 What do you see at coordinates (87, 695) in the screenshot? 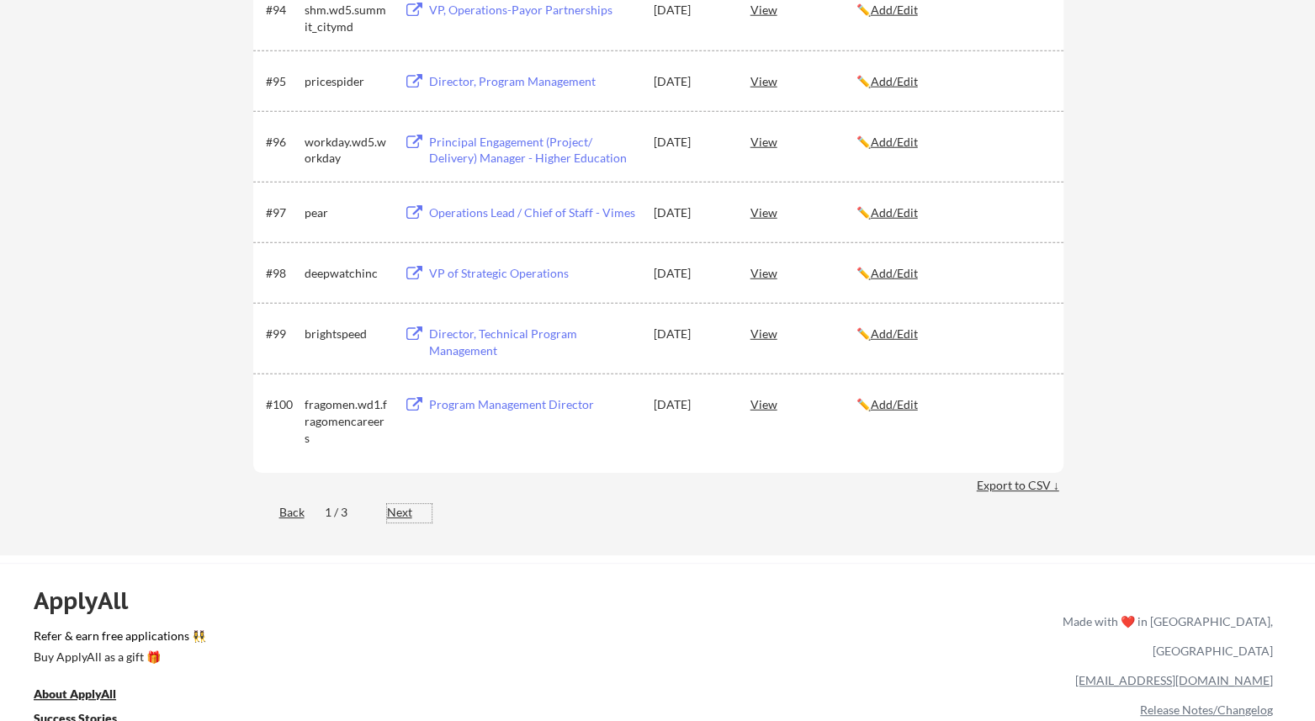
I see `a: About ApplyAll` at bounding box center [87, 695].